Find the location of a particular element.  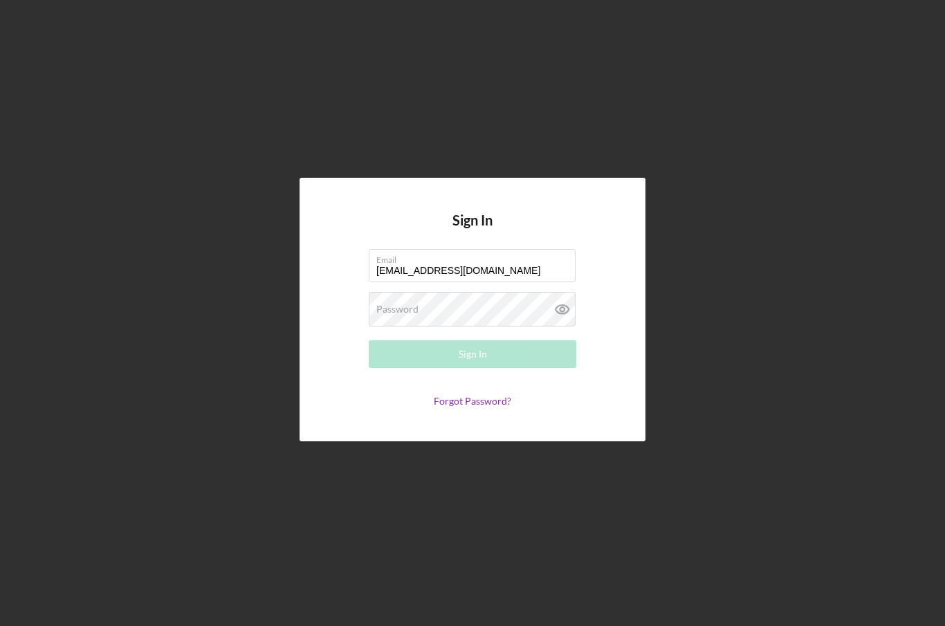

div: Sign In is located at coordinates (473, 354).